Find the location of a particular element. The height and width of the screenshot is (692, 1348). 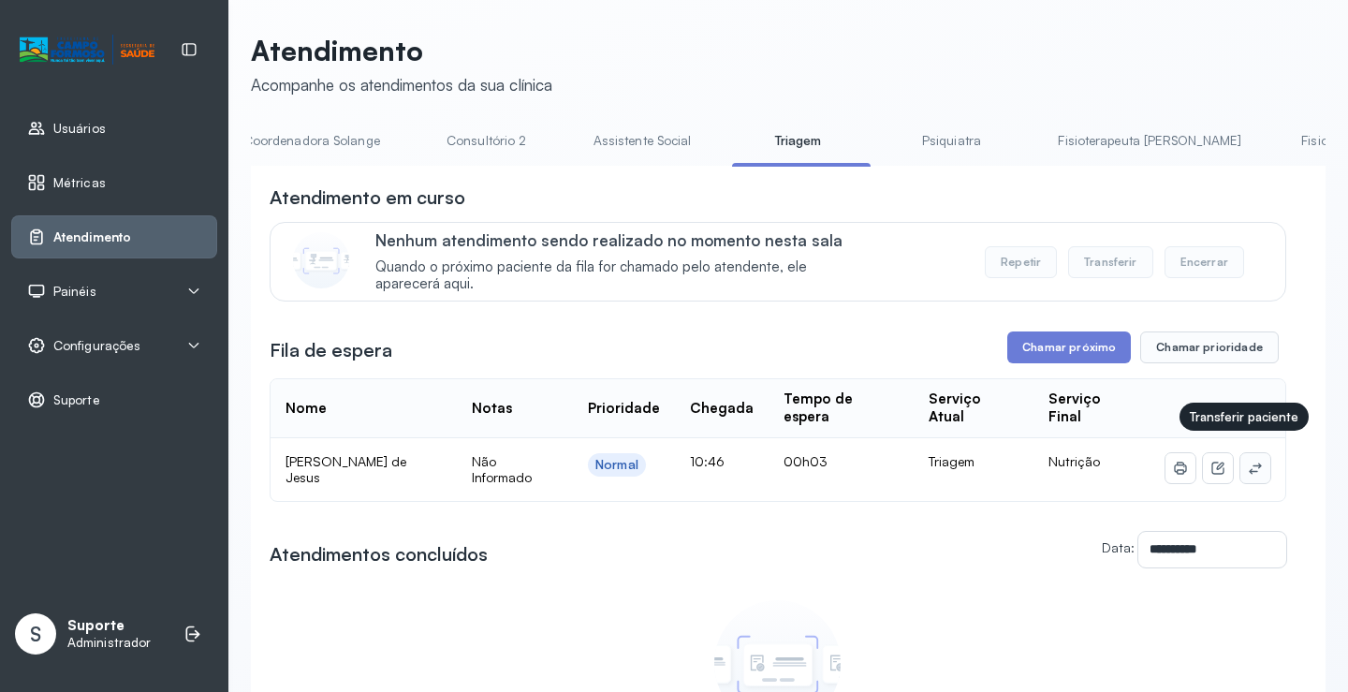

div: Chegada is located at coordinates (722, 408).